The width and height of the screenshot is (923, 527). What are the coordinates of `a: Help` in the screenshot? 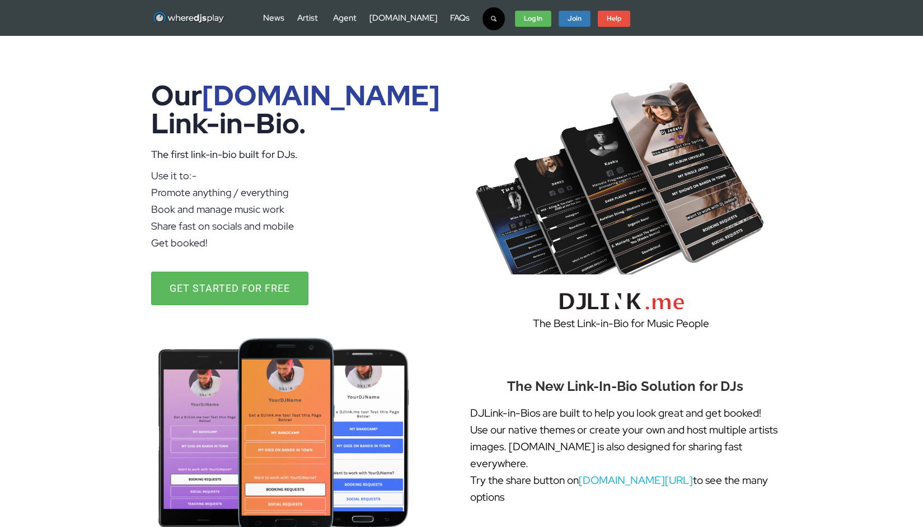 It's located at (614, 19).